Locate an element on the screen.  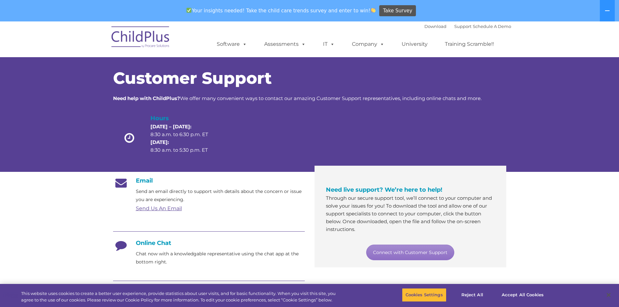
a: University is located at coordinates (415, 44).